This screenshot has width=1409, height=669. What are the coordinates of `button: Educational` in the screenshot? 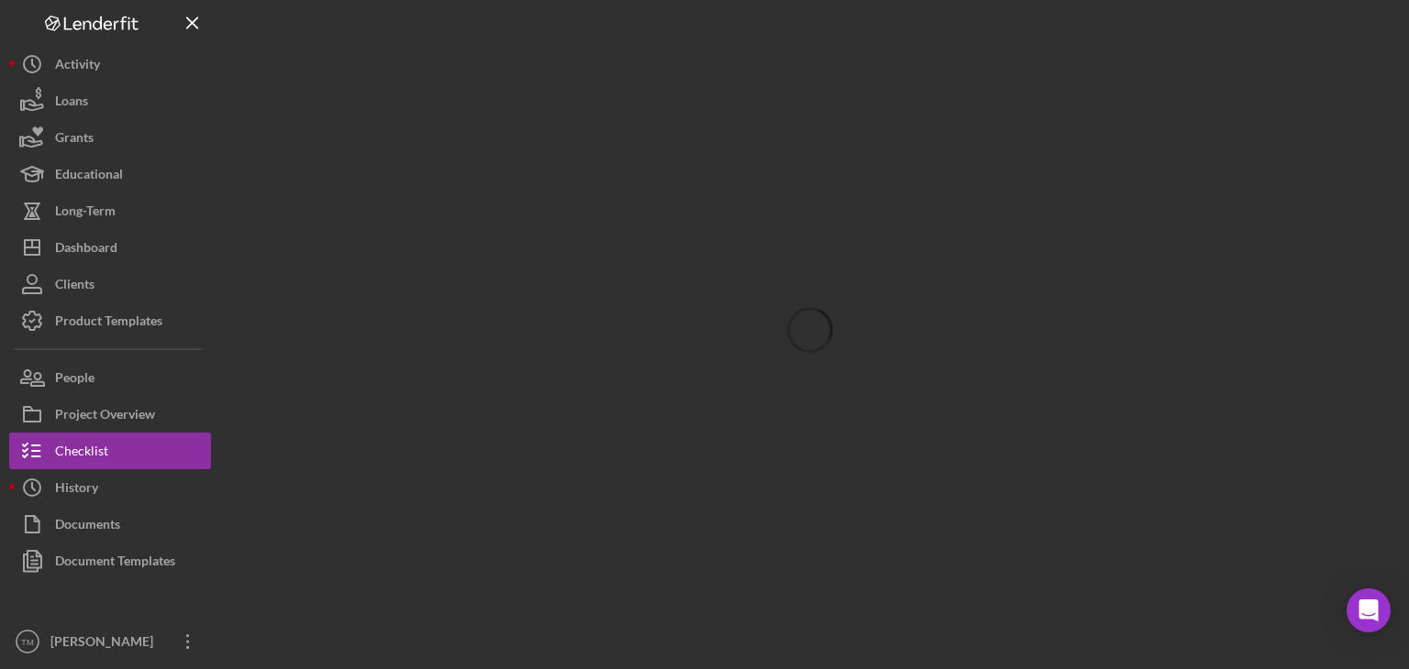 It's located at (110, 174).